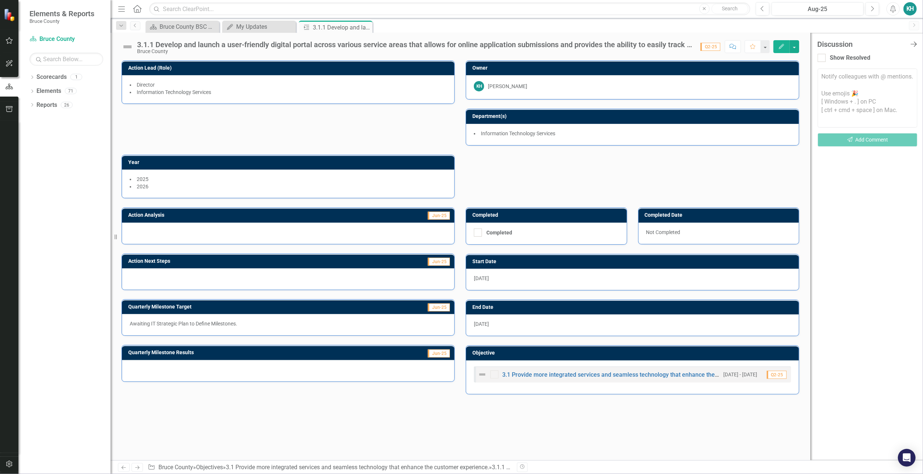 Image resolution: width=923 pixels, height=474 pixels. Describe the element at coordinates (62, 21) in the screenshot. I see `small: Bruce County` at that location.